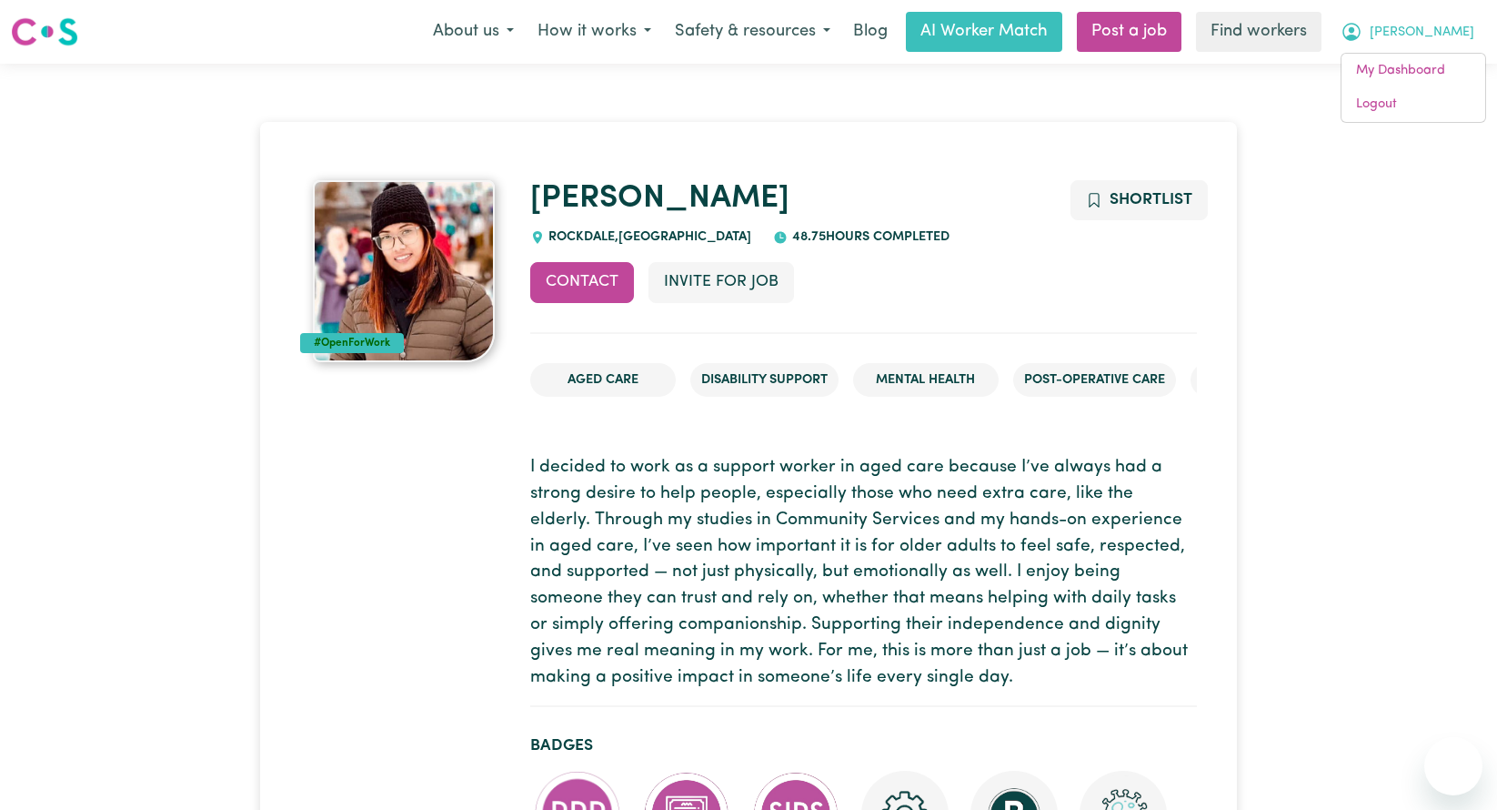  Describe the element at coordinates (352, 343) in the screenshot. I see `div: #OpenForWork` at that location.